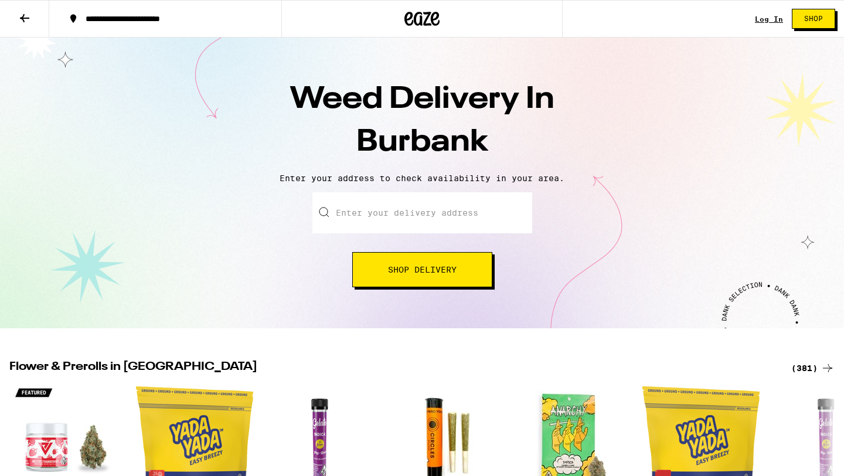 The image size is (844, 476). I want to click on span: Shop Delivery, so click(422, 270).